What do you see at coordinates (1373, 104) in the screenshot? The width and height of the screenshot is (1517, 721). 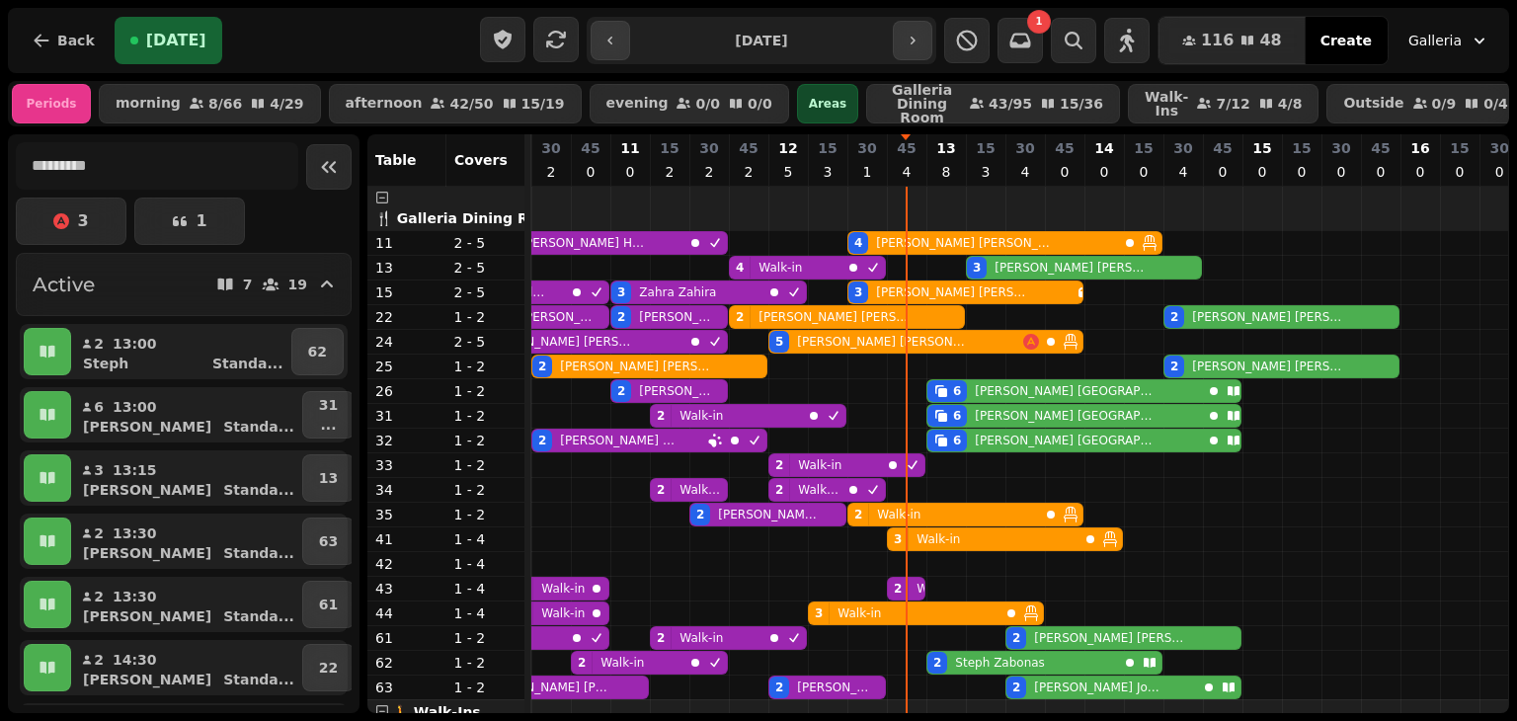 I see `p: Outside` at bounding box center [1373, 104].